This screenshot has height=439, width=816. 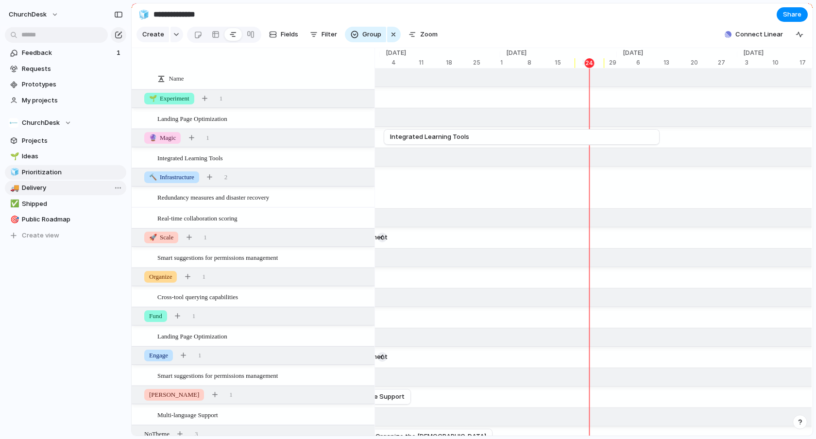 I want to click on a: Prototypes, so click(x=66, y=85).